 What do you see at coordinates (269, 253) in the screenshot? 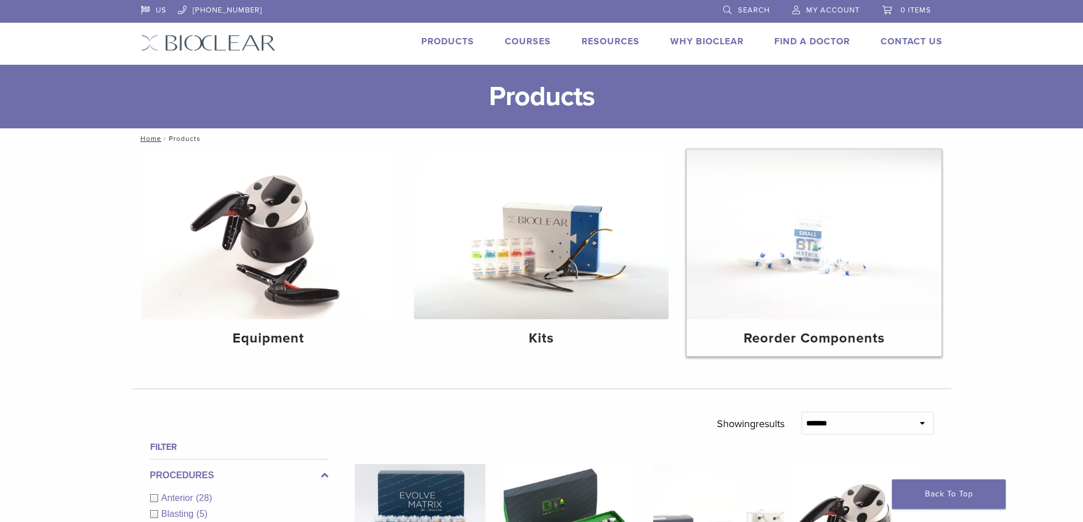
I see `a: Equipment` at bounding box center [269, 253].